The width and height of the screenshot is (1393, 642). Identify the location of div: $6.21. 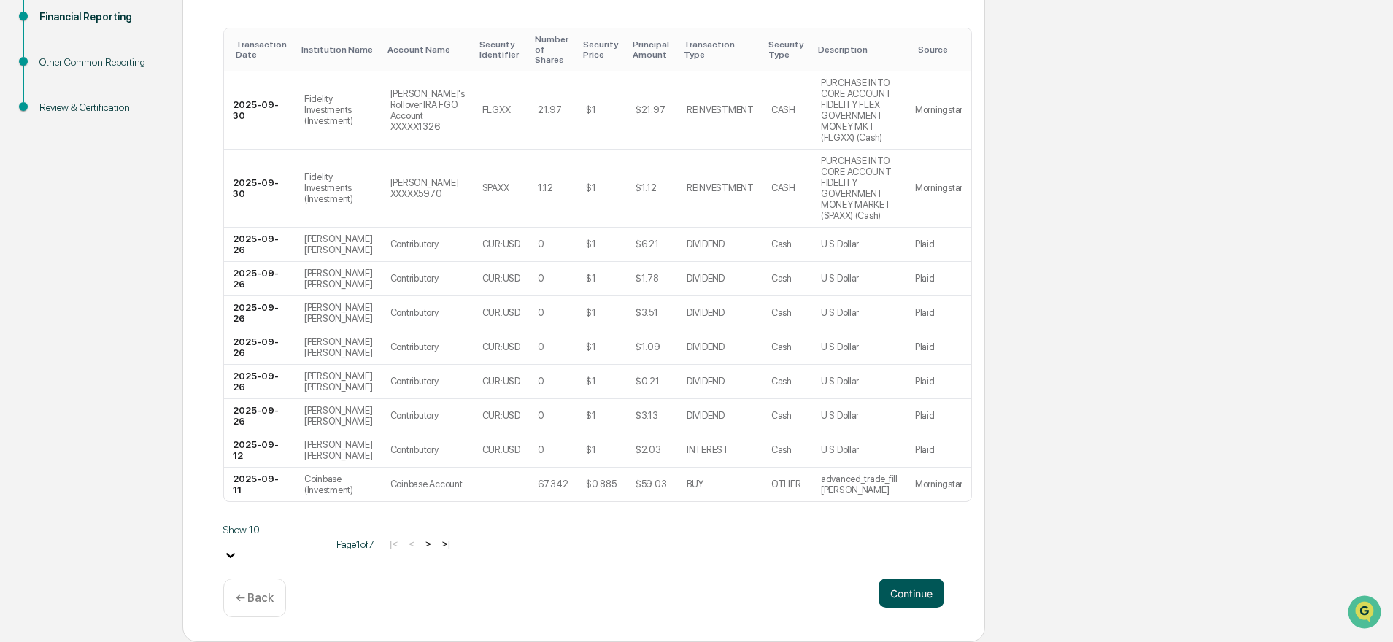
(647, 244).